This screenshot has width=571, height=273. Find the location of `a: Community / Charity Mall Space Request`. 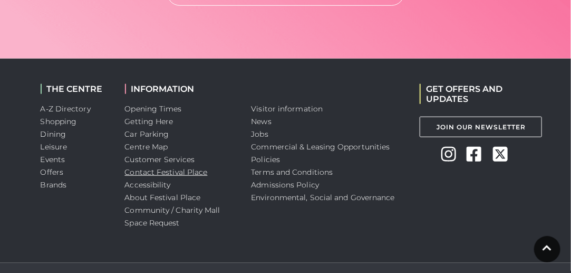

a: Community / Charity Mall Space Request is located at coordinates (172, 216).